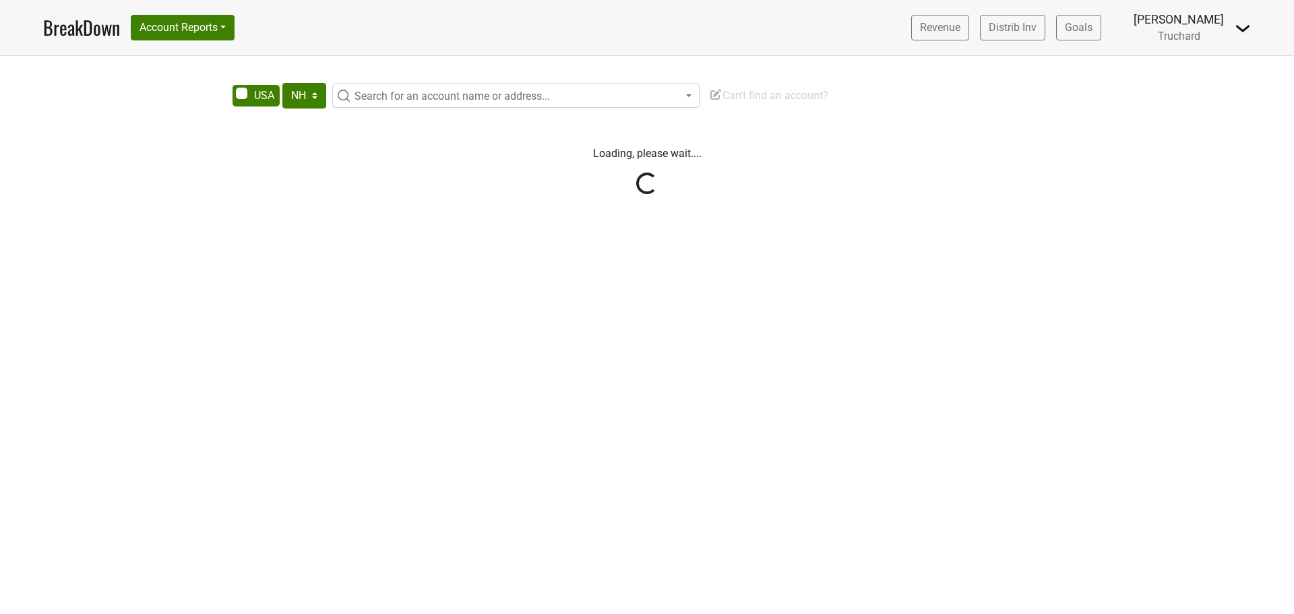 The width and height of the screenshot is (1294, 614). Describe the element at coordinates (940, 28) in the screenshot. I see `a: Revenue` at that location.